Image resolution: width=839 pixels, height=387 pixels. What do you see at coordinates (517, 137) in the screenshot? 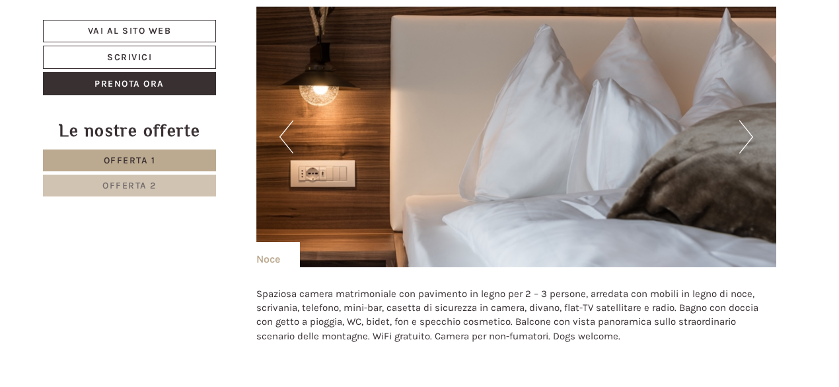
I see `img: image` at bounding box center [517, 137].